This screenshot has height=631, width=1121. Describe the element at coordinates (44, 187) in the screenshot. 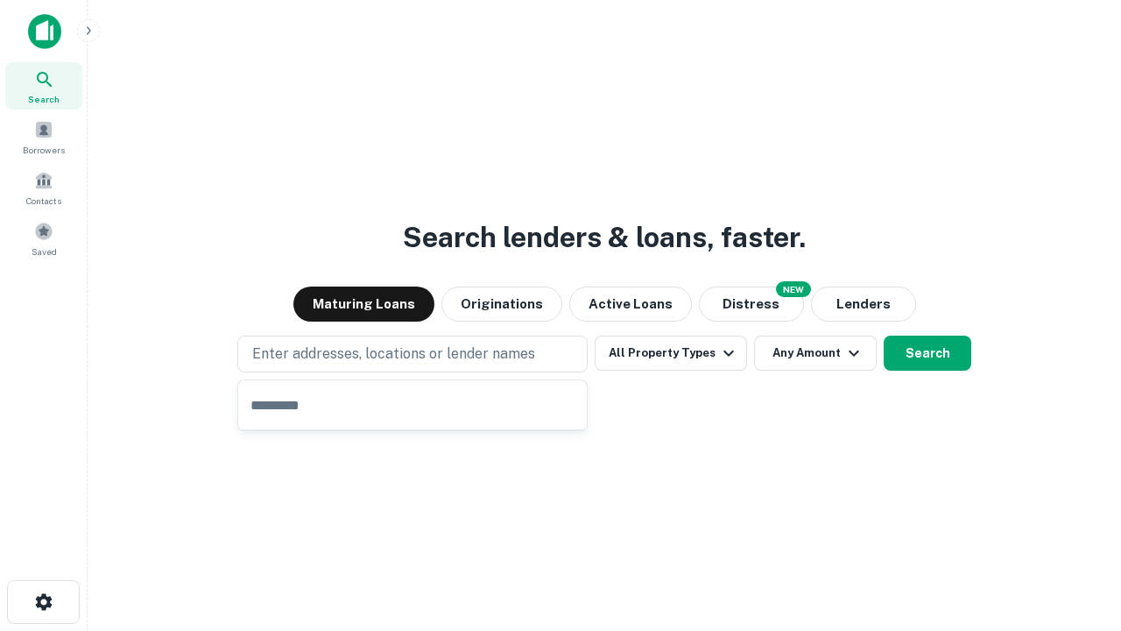

I see `a: Contacts` at that location.